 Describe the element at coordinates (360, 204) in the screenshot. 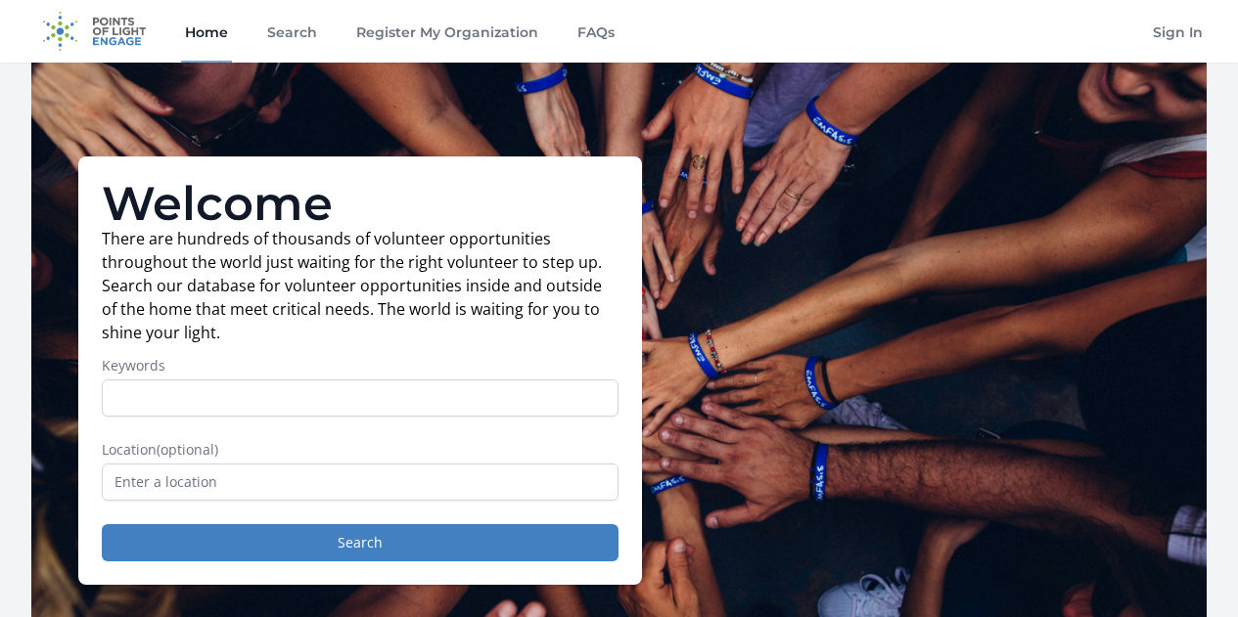

I see `h1: Welcome` at that location.